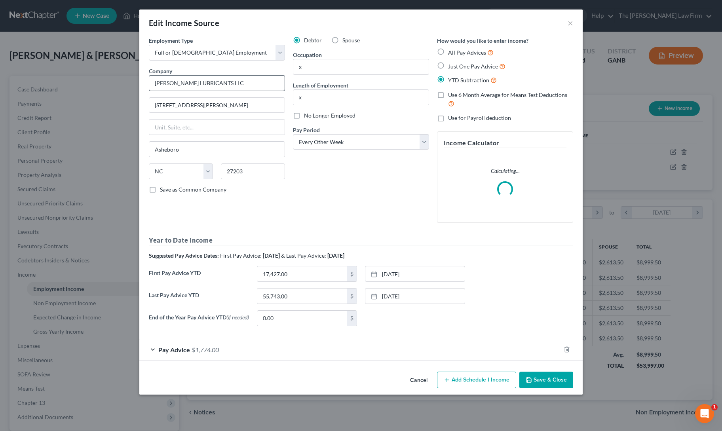  What do you see at coordinates (304, 255) in the screenshot?
I see `span: & Last Pay Advice:` at bounding box center [304, 255].